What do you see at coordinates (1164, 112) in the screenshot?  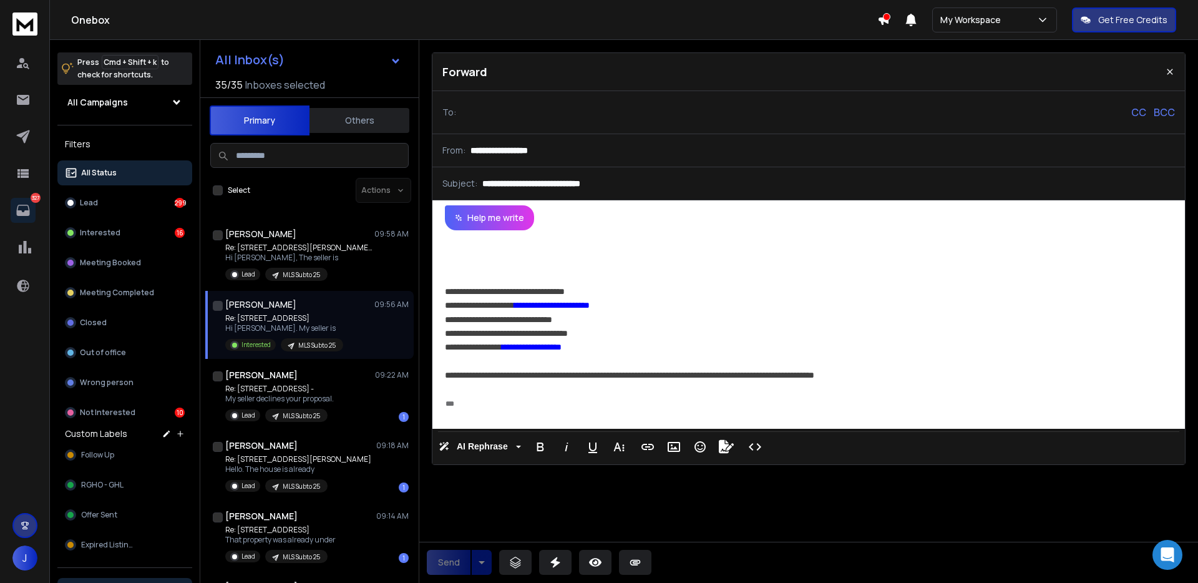 I see `p: BCC` at bounding box center [1164, 112].